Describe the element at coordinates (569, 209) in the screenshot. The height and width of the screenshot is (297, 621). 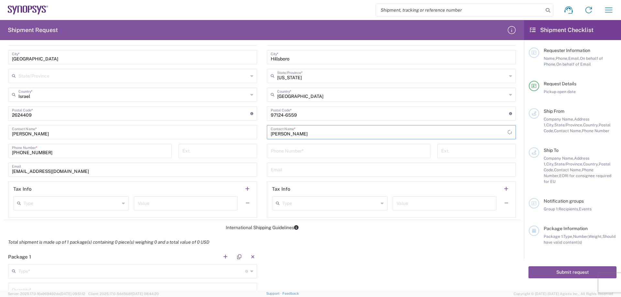
I see `span: Recipients,` at that location.